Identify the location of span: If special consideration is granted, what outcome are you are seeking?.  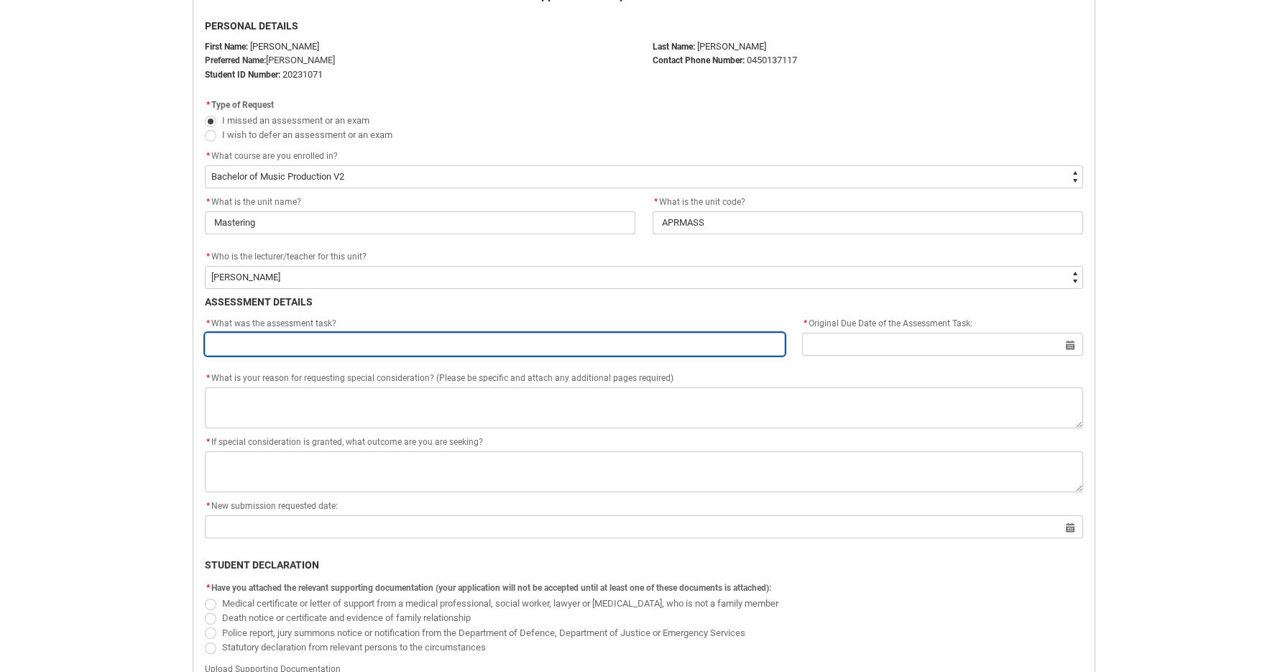
(344, 442).